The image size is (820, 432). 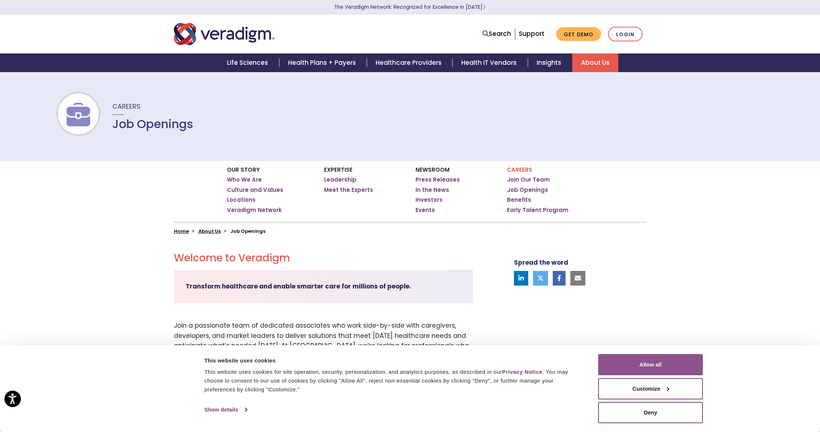 What do you see at coordinates (224, 34) in the screenshot?
I see `img: Veradigm logo` at bounding box center [224, 34].